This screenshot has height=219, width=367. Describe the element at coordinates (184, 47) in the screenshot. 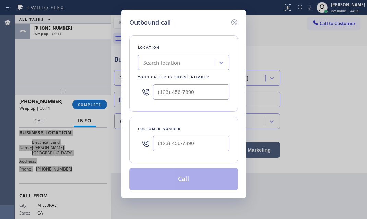

I see `div: Location` at that location.